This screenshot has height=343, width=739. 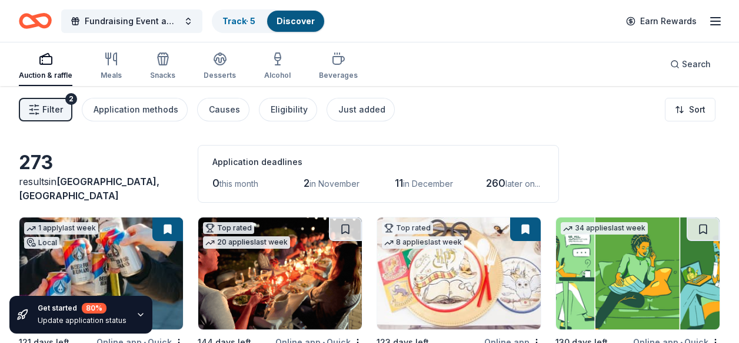 I want to click on span: later on..., so click(x=523, y=183).